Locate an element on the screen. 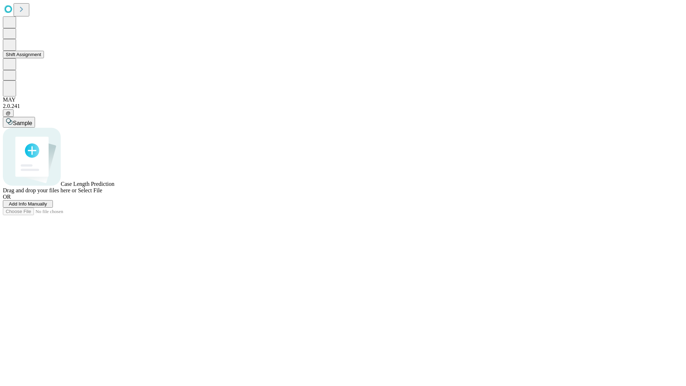 Image resolution: width=686 pixels, height=386 pixels. span: Sample is located at coordinates (23, 123).